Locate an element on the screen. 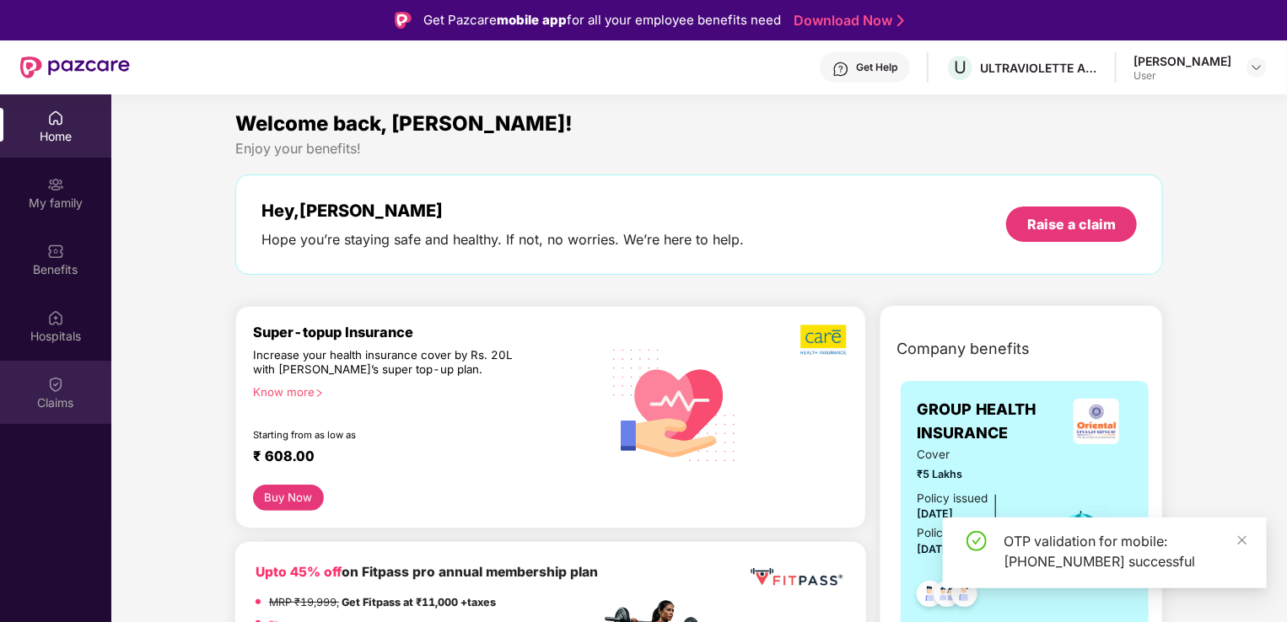  strong: Get Fitpass at ₹11,000 +taxes is located at coordinates (418, 602).